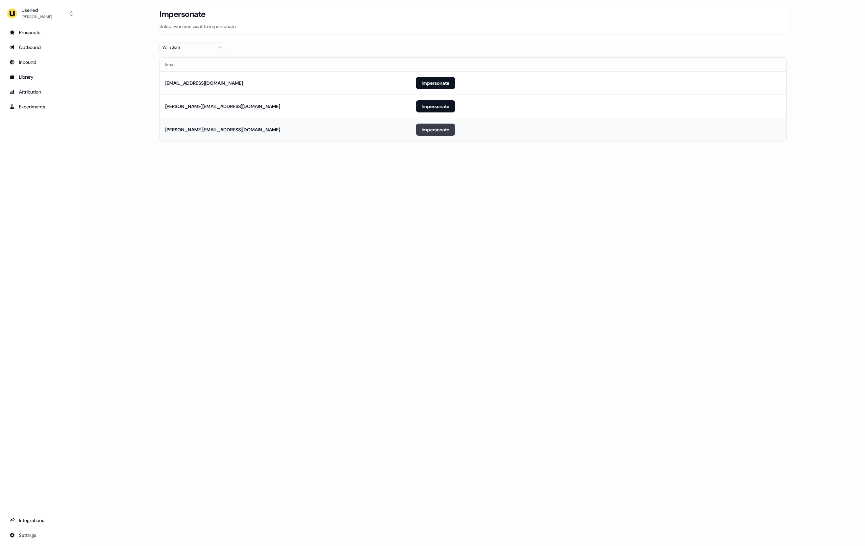  I want to click on a: Go to outbound experience, so click(40, 47).